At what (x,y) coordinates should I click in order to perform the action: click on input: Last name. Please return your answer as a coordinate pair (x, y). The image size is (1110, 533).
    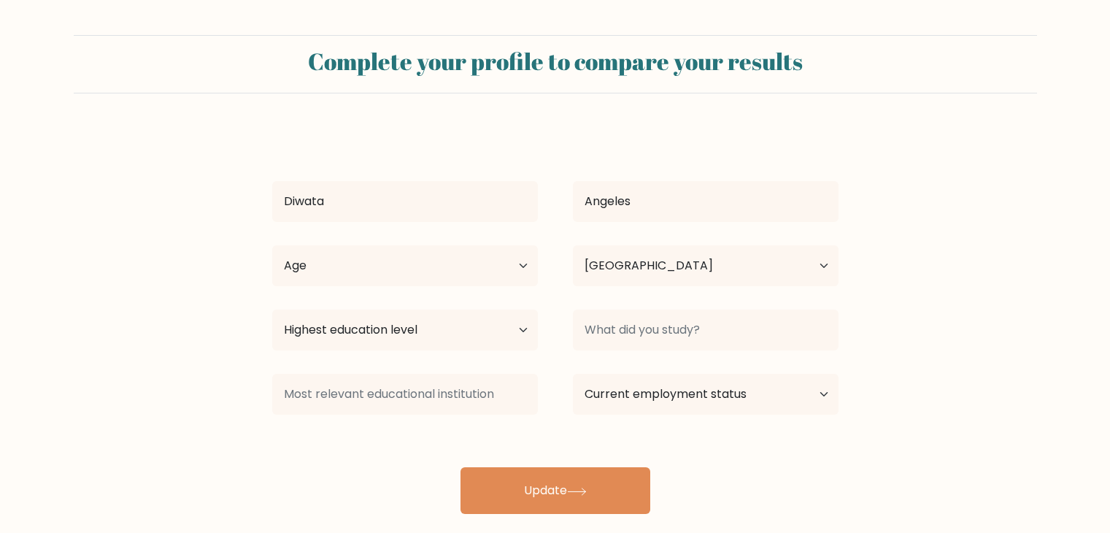
    Looking at the image, I should click on (706, 202).